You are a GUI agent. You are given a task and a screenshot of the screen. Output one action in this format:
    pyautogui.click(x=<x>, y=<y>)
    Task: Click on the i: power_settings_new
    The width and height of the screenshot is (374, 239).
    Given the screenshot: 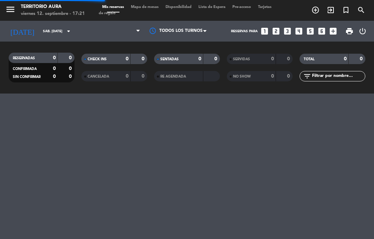 What is the action you would take?
    pyautogui.click(x=362, y=31)
    